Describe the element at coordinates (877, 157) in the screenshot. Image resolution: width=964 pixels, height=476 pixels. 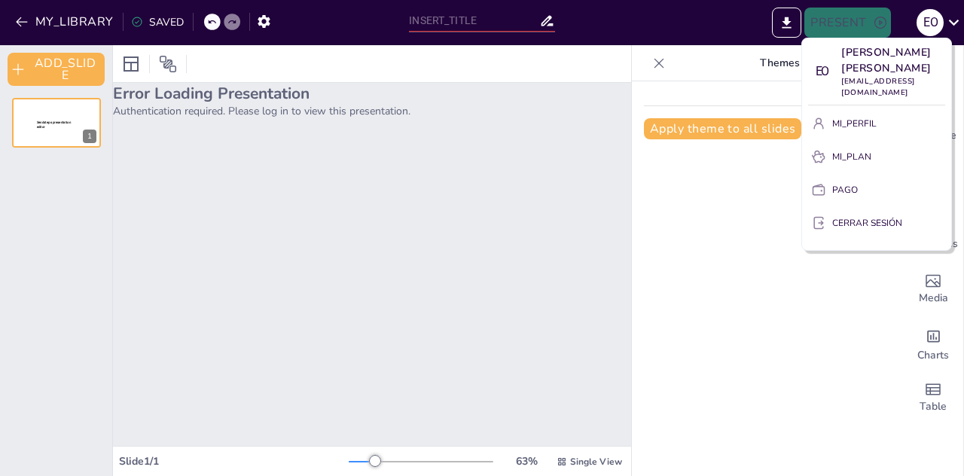
I see `button: MI_PLAN` at that location.